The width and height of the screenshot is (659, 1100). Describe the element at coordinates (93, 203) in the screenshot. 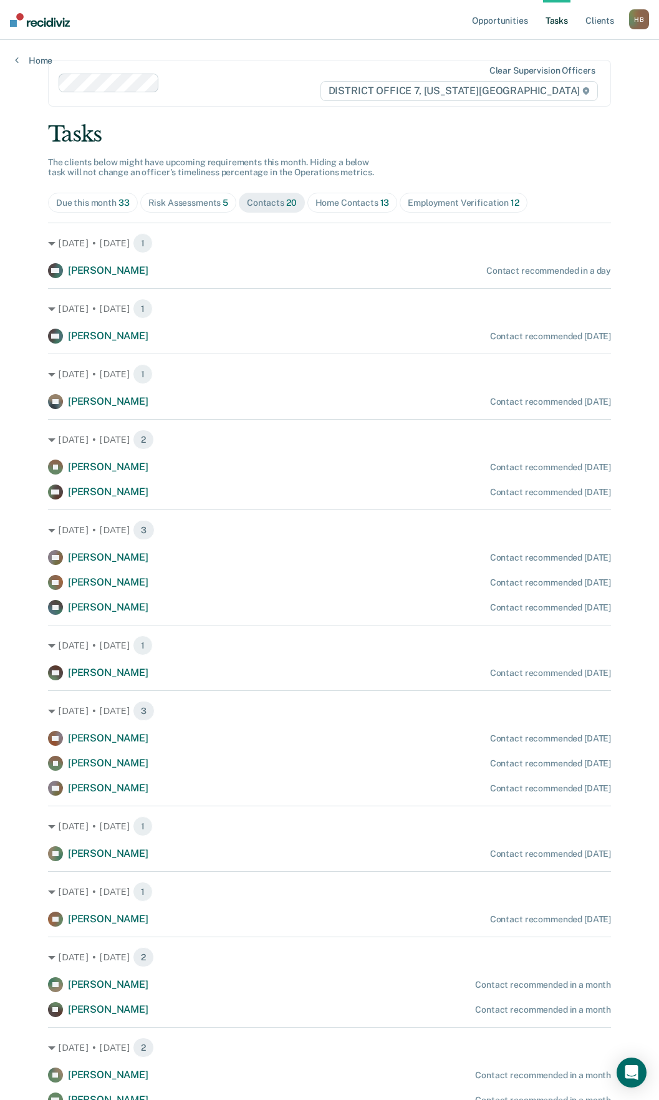

I see `div: Due this month` at that location.